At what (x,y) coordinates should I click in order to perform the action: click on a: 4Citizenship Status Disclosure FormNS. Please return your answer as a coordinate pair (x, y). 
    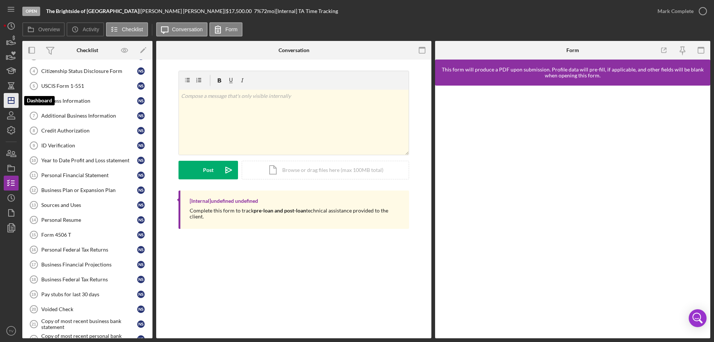
    Looking at the image, I should click on (87, 71).